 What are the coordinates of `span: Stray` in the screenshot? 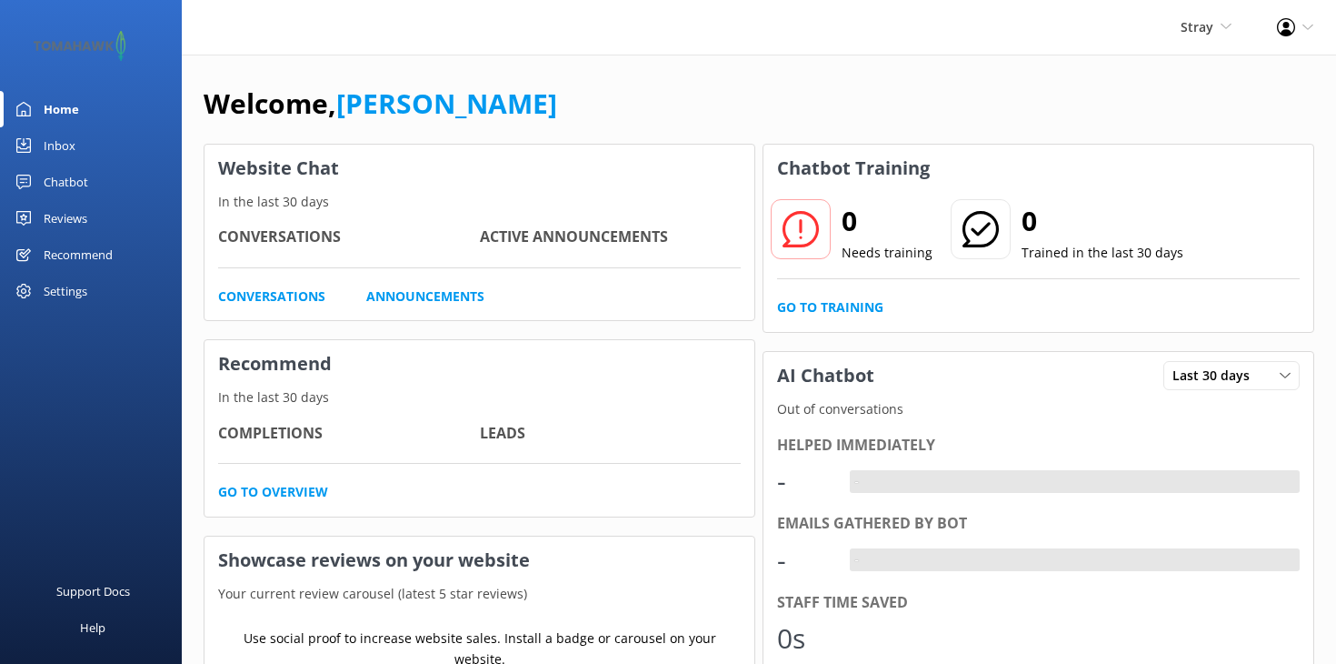 It's located at (1197, 26).